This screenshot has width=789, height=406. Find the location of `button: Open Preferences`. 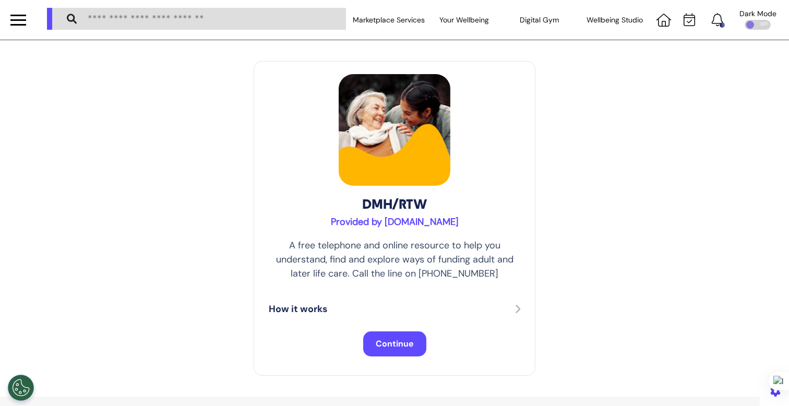

button: Open Preferences is located at coordinates (21, 388).